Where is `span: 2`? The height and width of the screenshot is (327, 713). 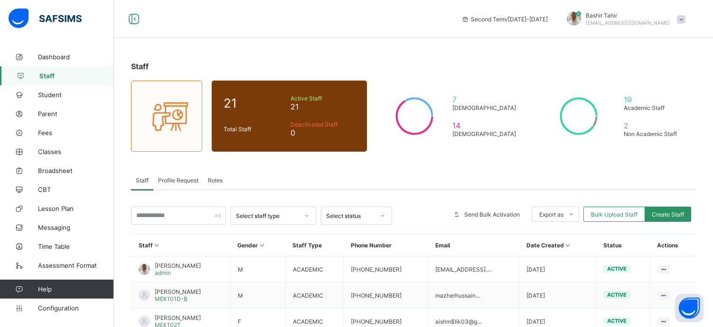 span: 2 is located at coordinates (653, 126).